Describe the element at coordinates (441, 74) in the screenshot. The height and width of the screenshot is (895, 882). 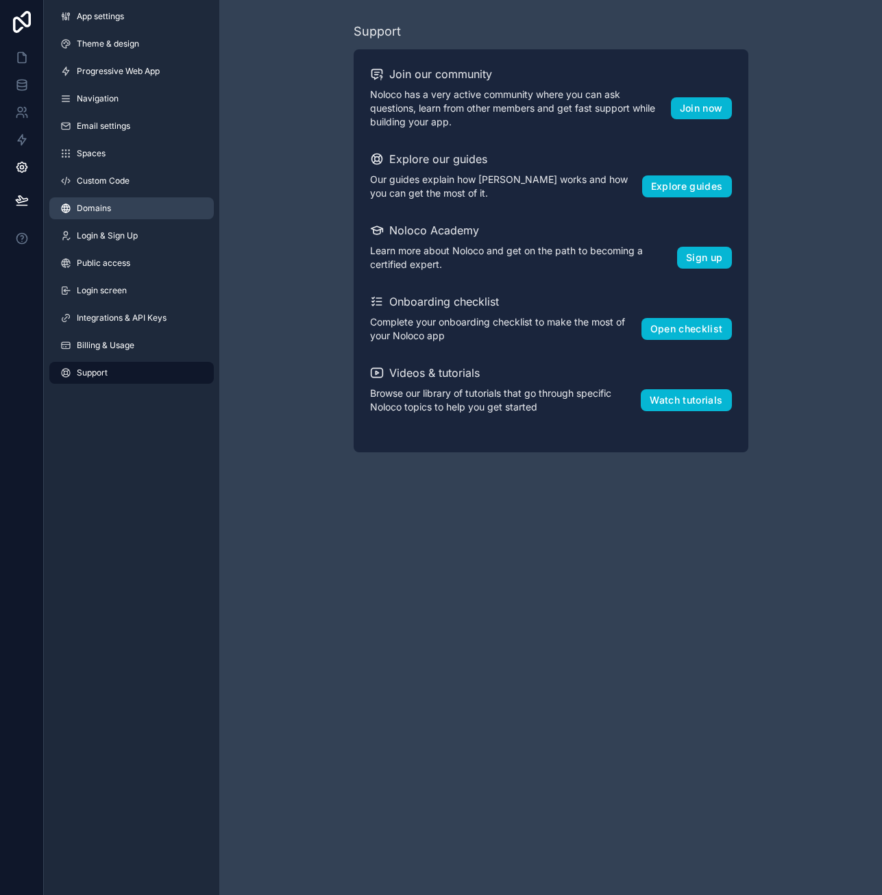
I see `h2: Join our community` at that location.